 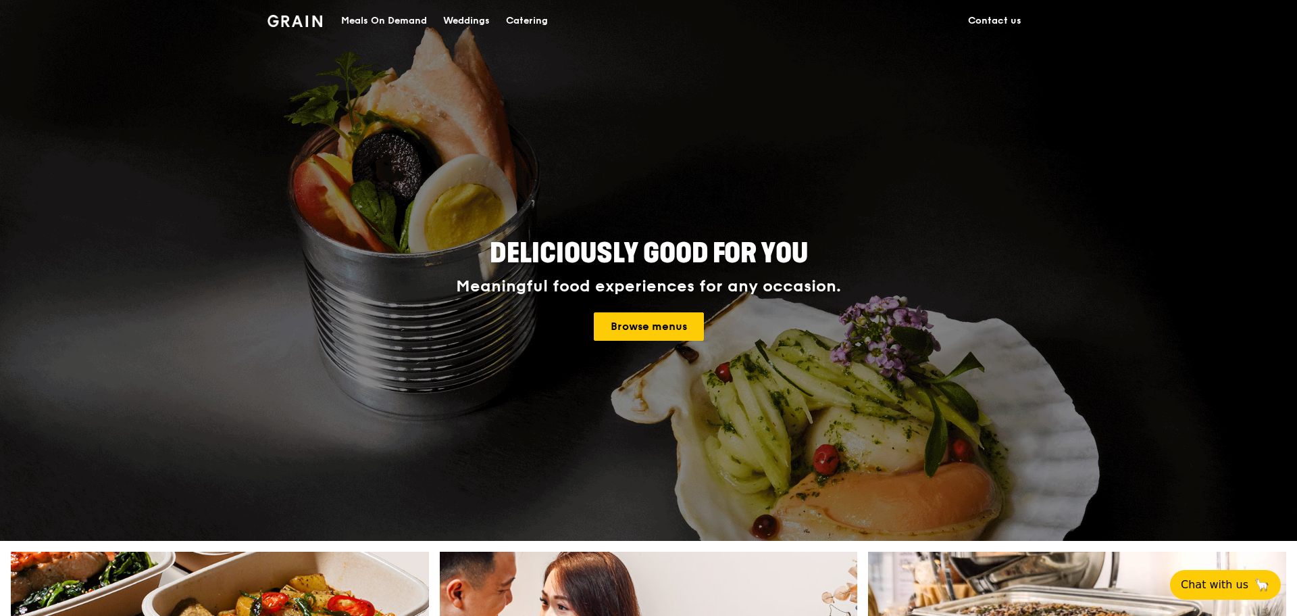 What do you see at coordinates (466, 21) in the screenshot?
I see `a: Weddings` at bounding box center [466, 21].